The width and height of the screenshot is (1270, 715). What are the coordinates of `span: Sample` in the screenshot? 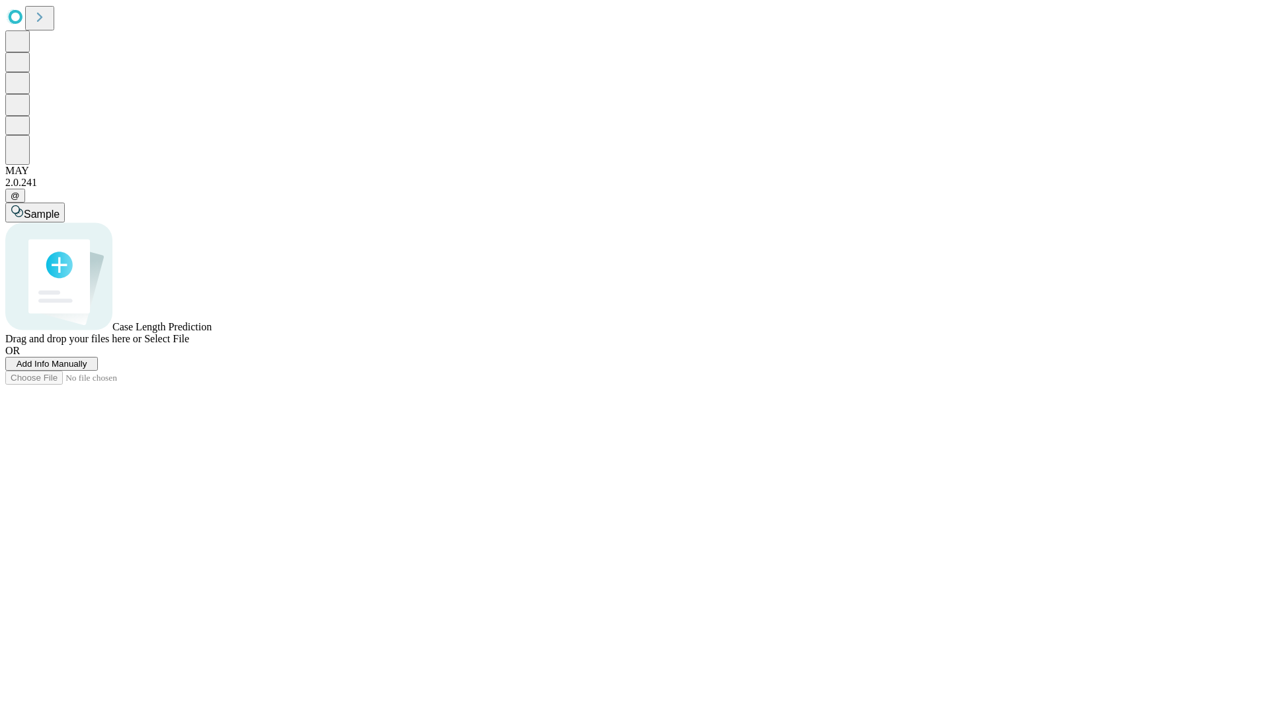 It's located at (42, 214).